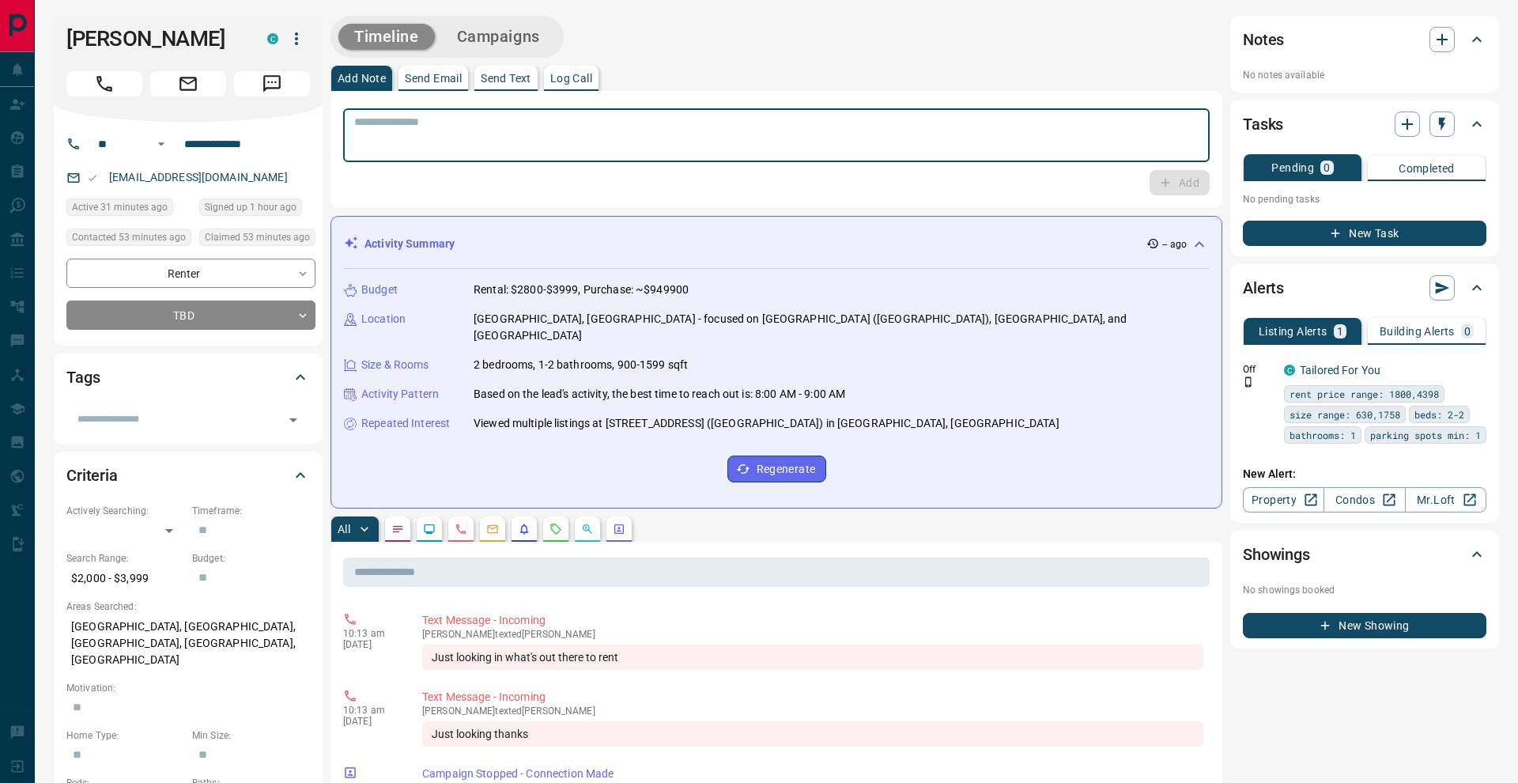  What do you see at coordinates (1293, 168) in the screenshot?
I see `p: Pending` at bounding box center [1293, 168].